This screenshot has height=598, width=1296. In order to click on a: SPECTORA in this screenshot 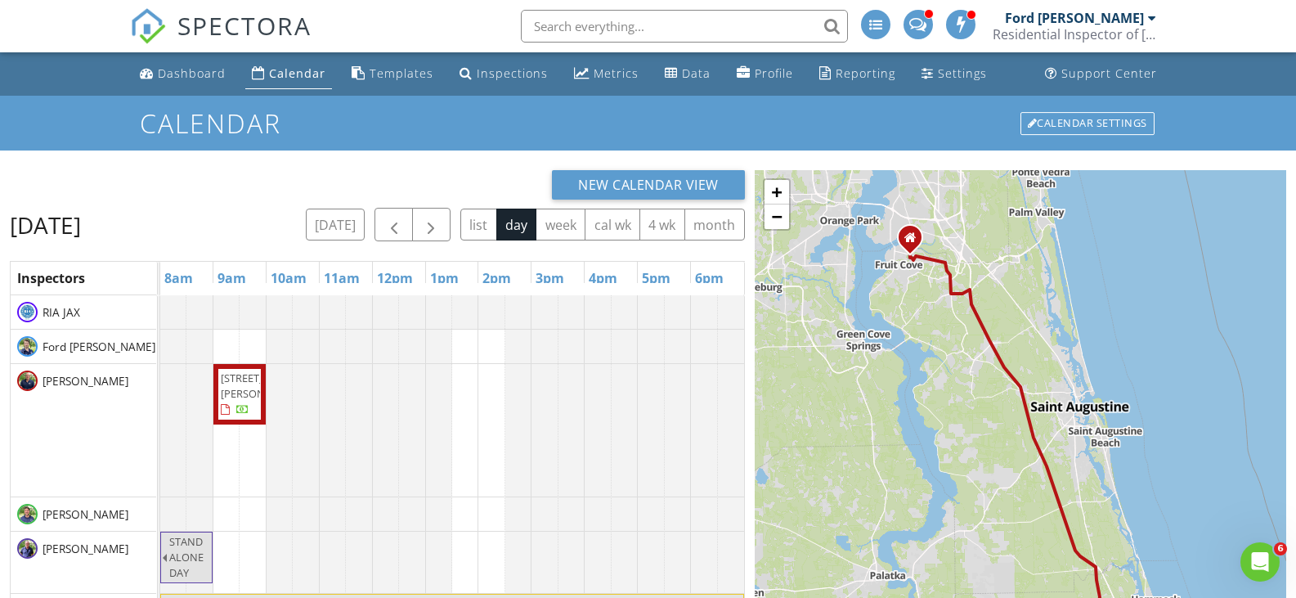, I will do `click(221, 39)`.